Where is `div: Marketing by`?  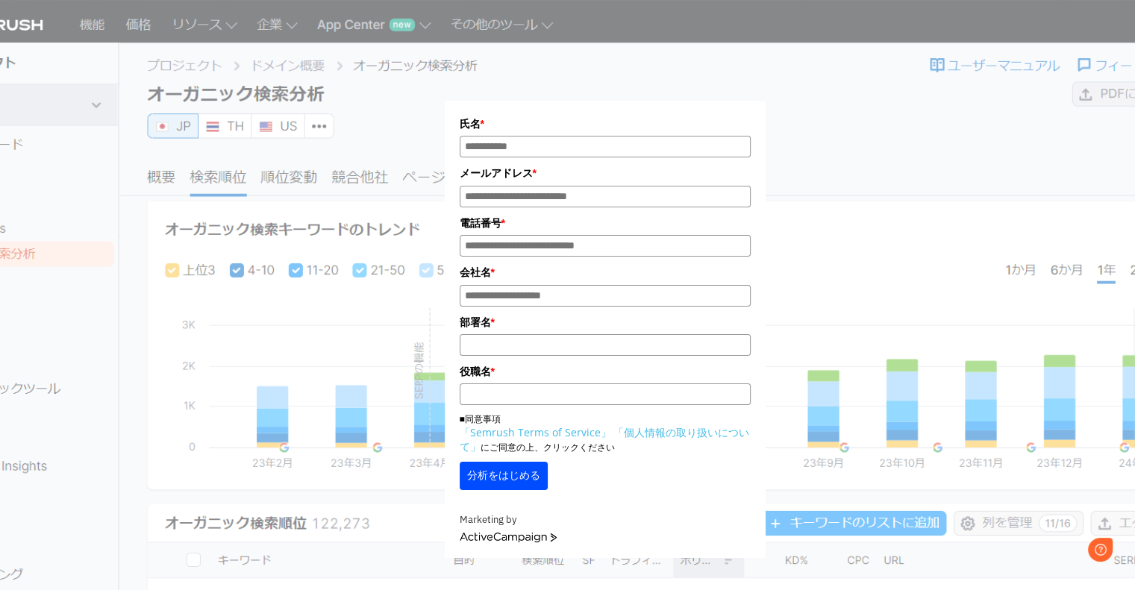
div: Marketing by is located at coordinates (605, 520).